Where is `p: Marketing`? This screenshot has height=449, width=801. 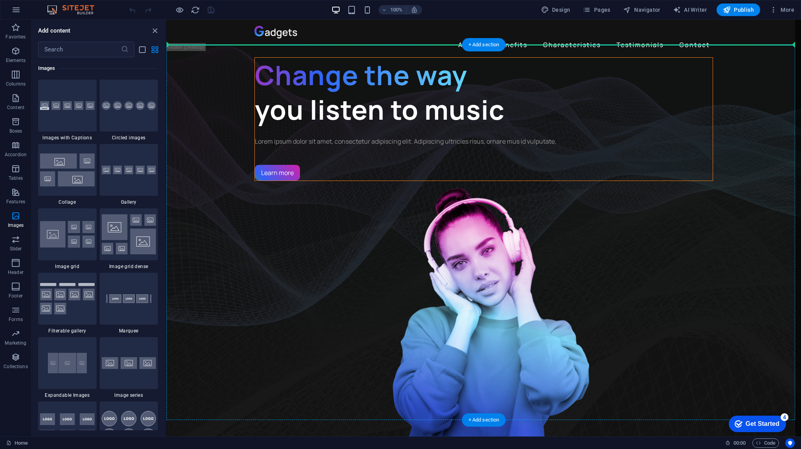
p: Marketing is located at coordinates (15, 343).